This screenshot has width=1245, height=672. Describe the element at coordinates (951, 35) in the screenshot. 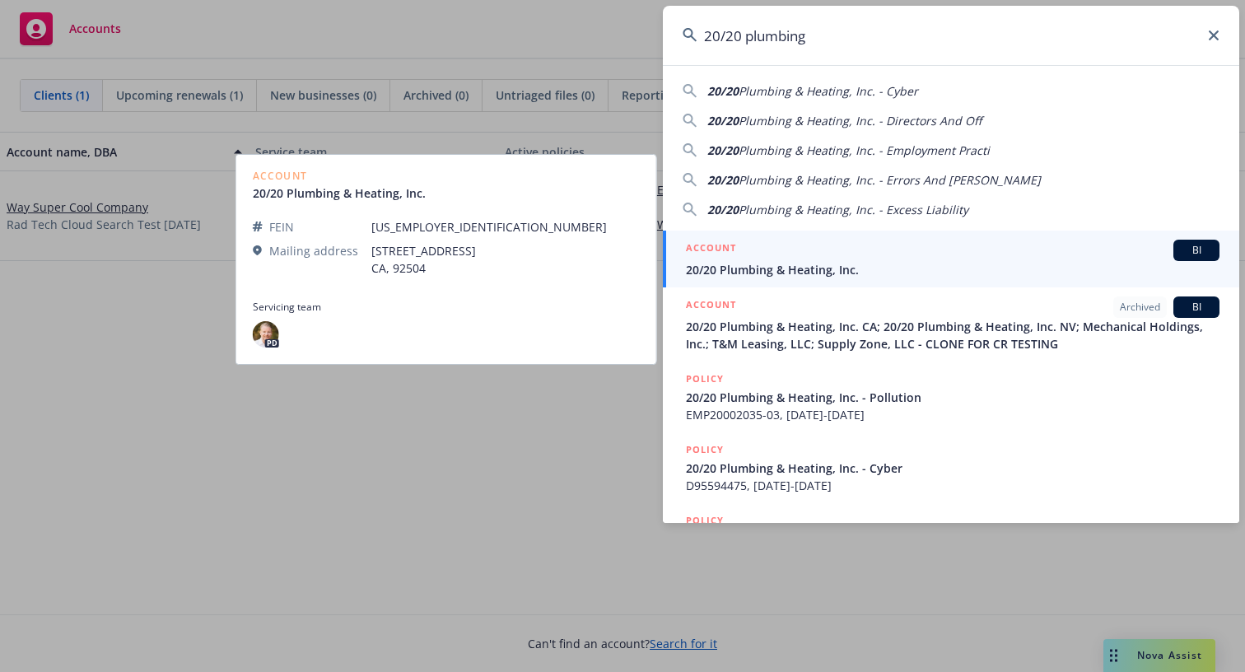

I see `input: Search...` at that location.